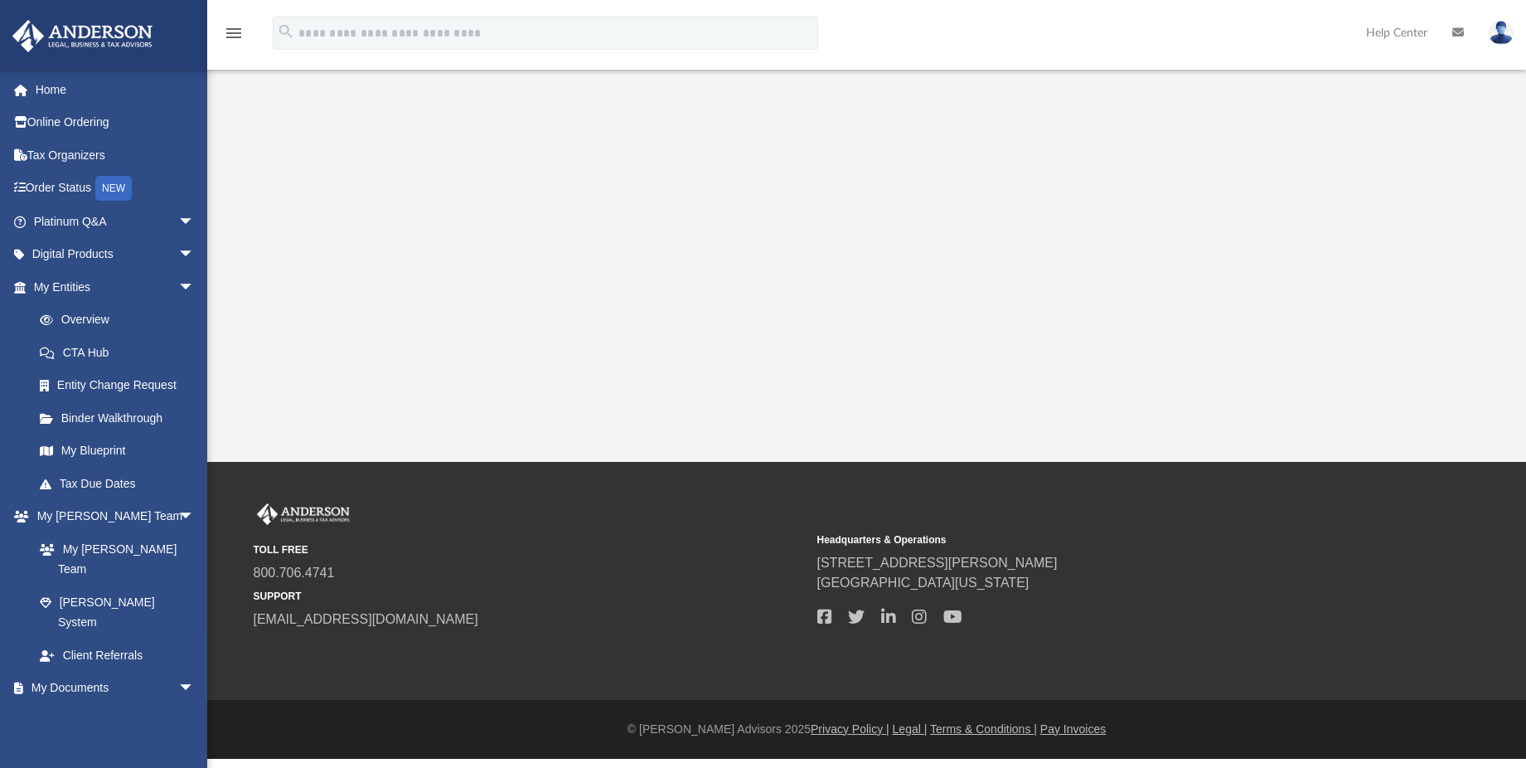 This screenshot has height=768, width=1526. I want to click on a: My Documentsarrow_drop_down, so click(111, 688).